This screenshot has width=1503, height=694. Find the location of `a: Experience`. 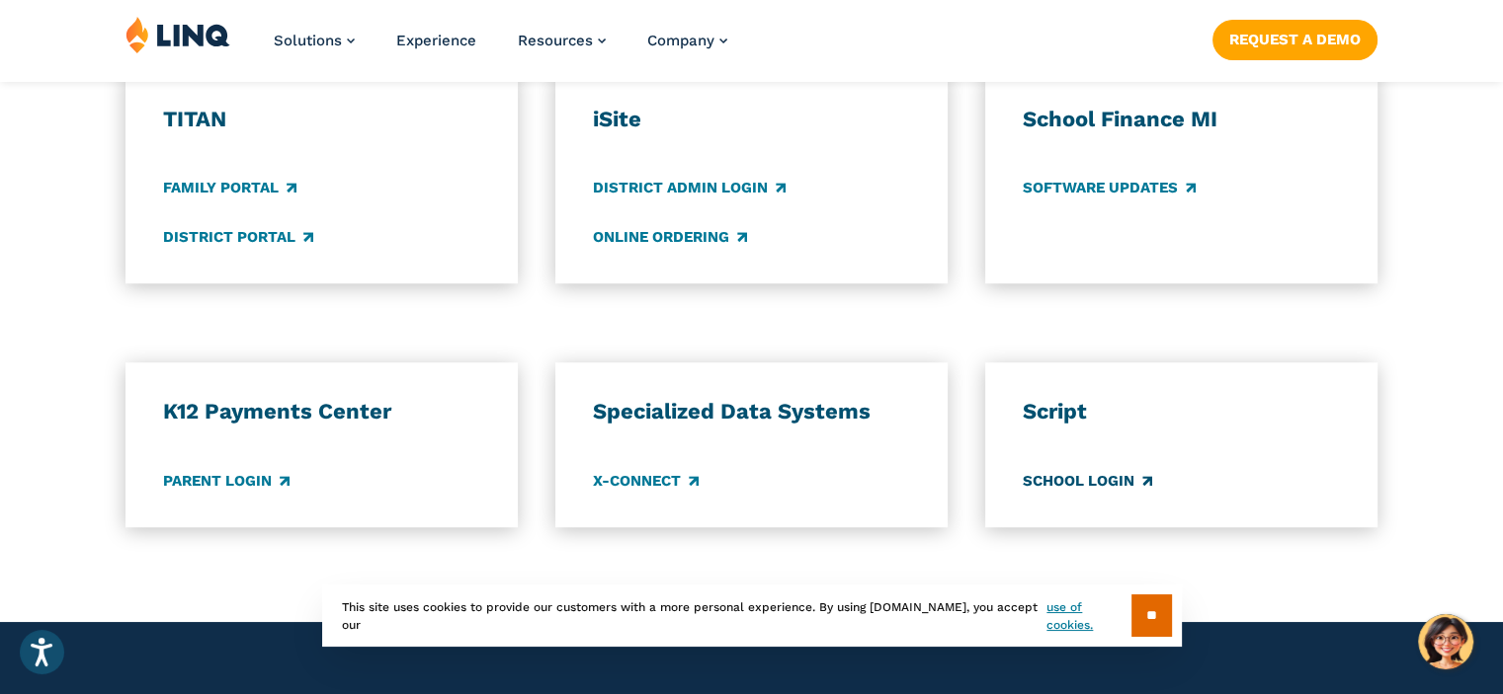

a: Experience is located at coordinates (436, 41).